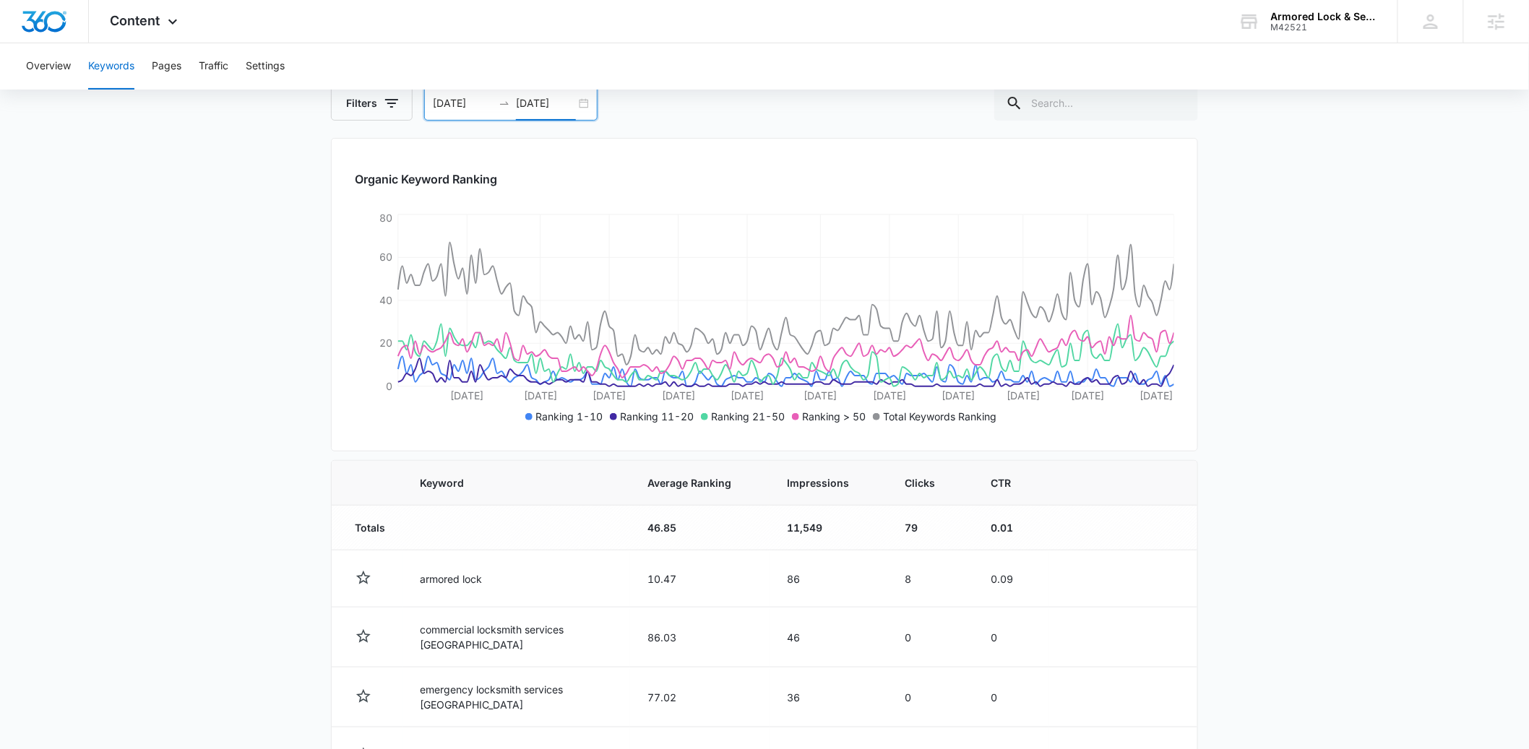  What do you see at coordinates (1324, 27) in the screenshot?
I see `div: account id` at bounding box center [1324, 27].